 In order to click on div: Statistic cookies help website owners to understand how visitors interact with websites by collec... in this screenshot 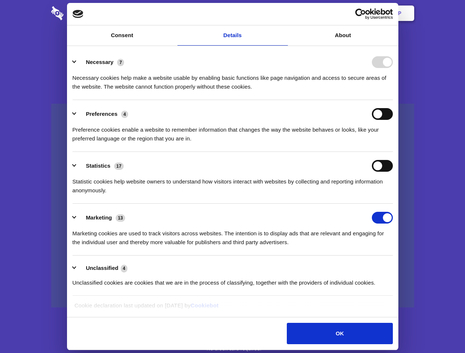, I will do `click(232, 183)`.